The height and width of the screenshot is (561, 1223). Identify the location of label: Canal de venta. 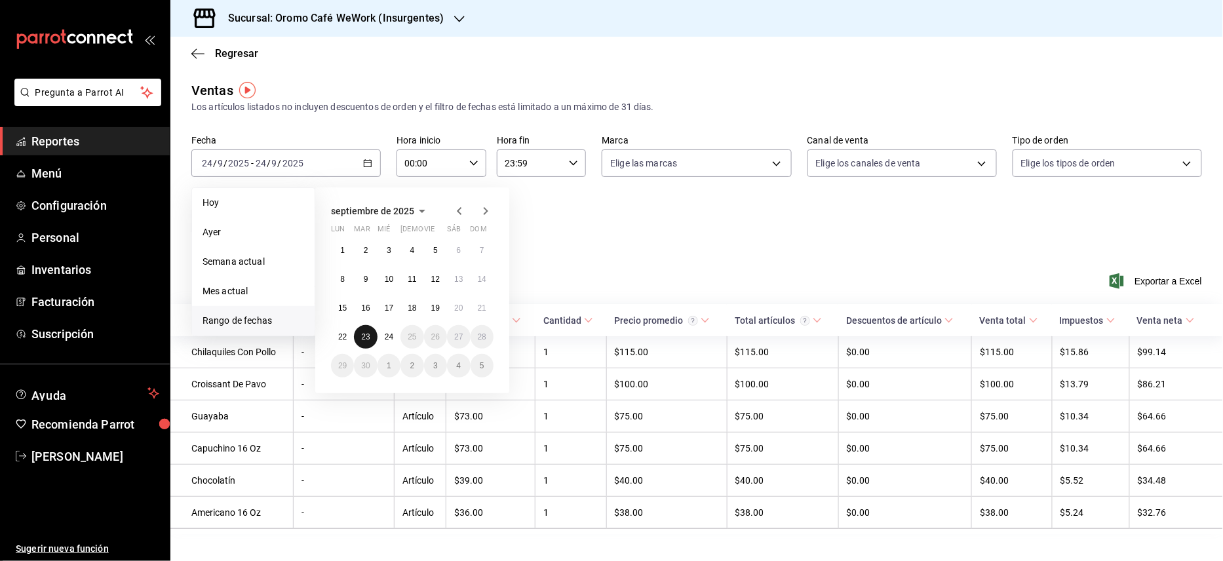
(902, 141).